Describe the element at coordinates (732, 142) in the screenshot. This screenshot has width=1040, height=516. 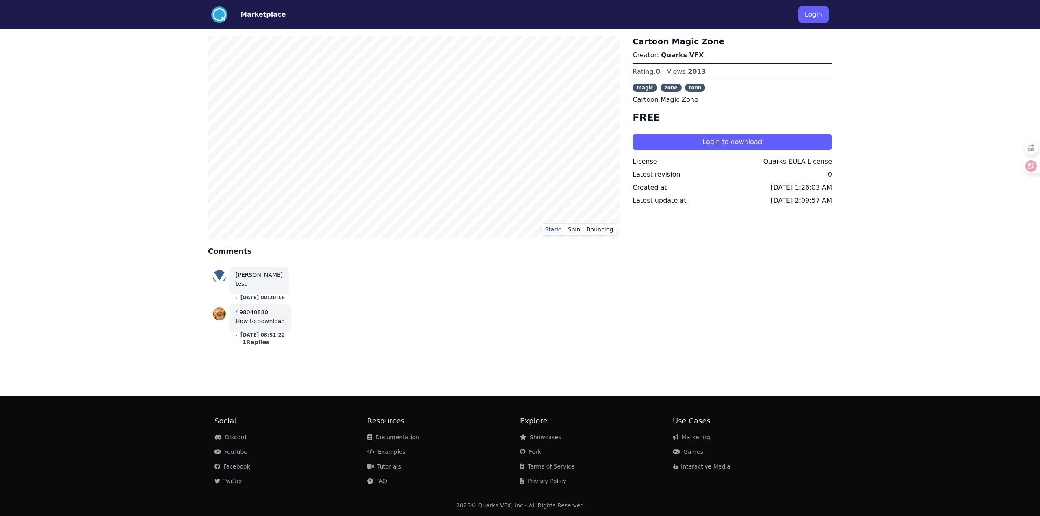
I see `a: Login to download` at that location.